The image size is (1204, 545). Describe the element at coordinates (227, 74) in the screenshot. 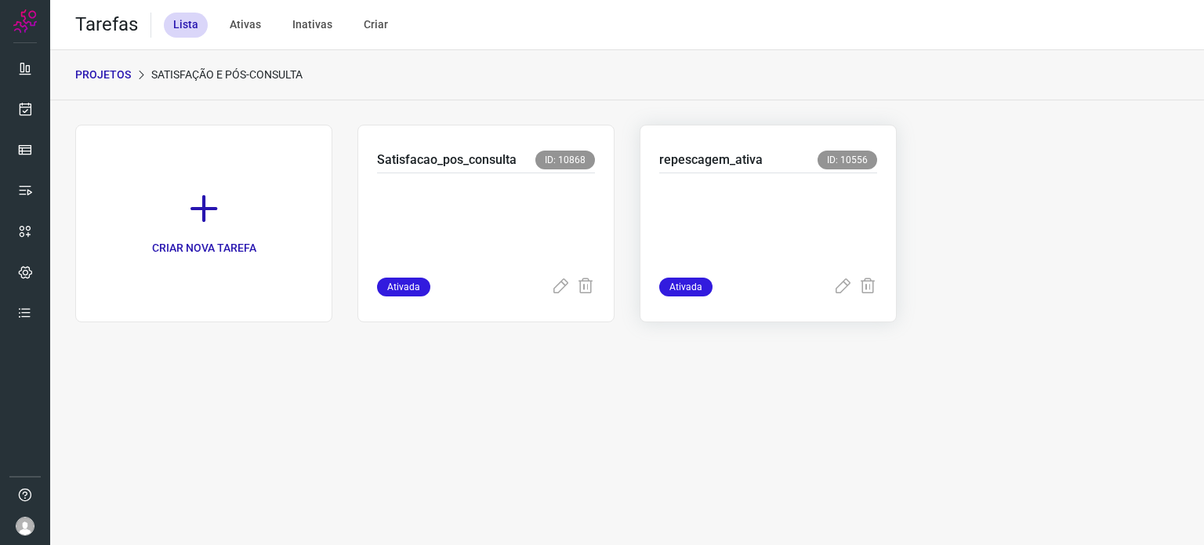

I see `p: Satisfação e Pós-Consulta` at that location.